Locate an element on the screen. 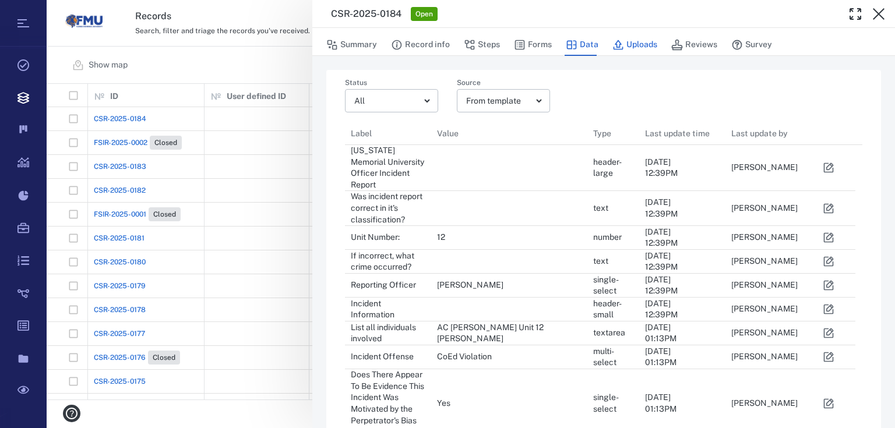 The width and height of the screenshot is (895, 428). div: CoEd Violation is located at coordinates (464, 357).